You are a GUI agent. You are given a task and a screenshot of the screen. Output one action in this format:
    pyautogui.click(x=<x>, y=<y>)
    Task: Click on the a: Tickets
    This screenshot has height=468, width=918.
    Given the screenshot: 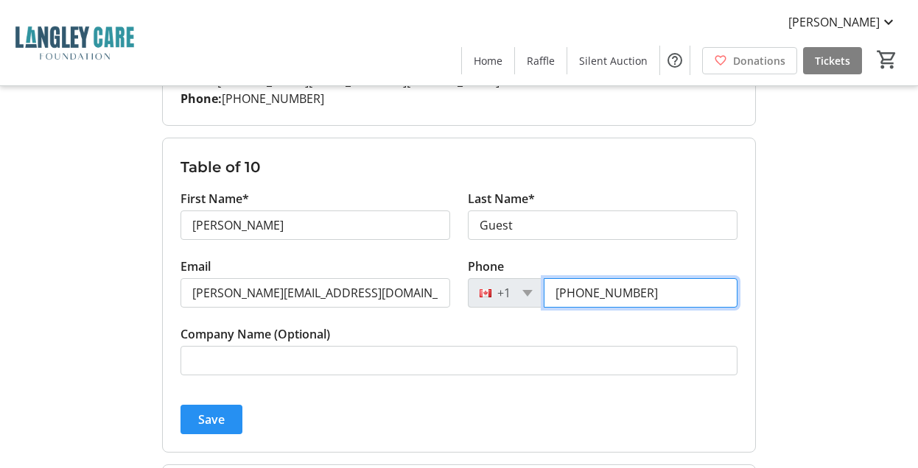 What is the action you would take?
    pyautogui.click(x=832, y=60)
    